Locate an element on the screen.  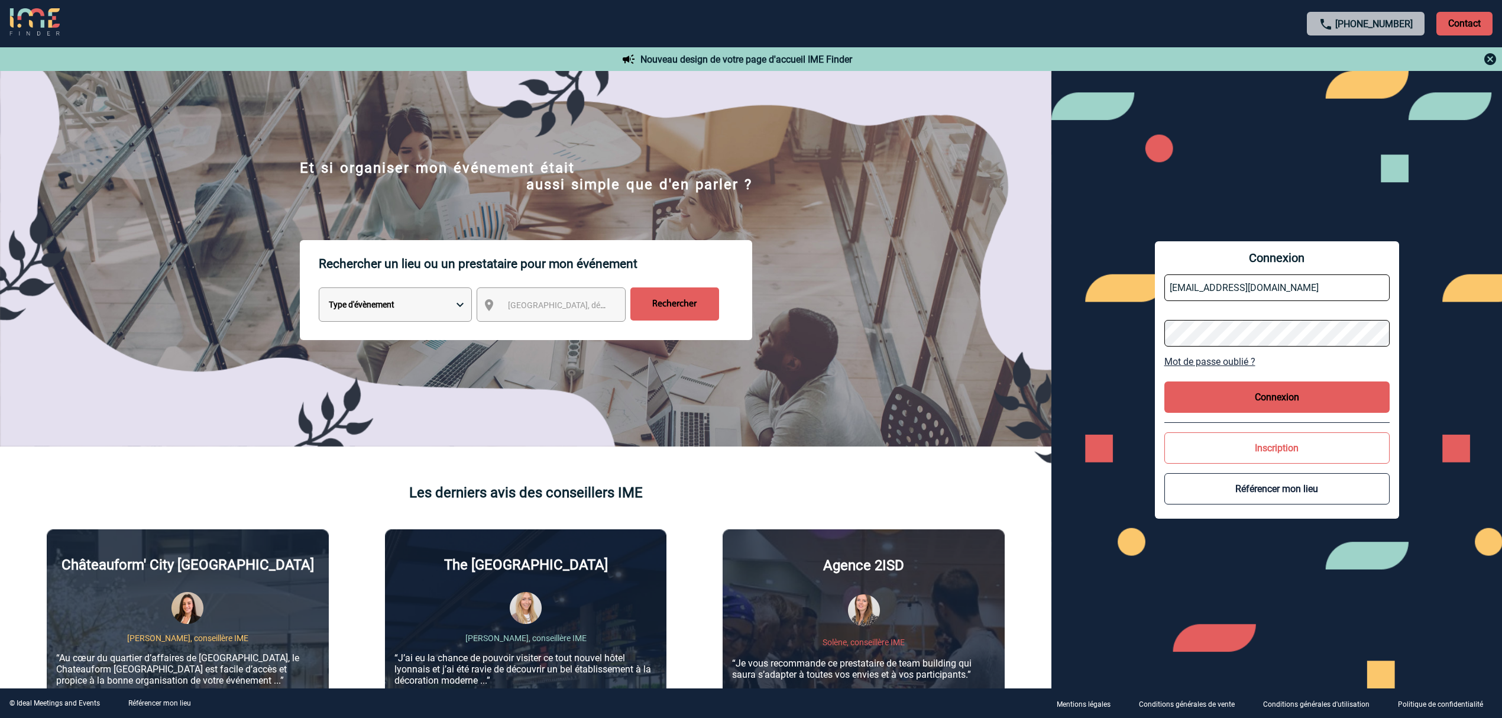
p: Politique de confidentialité is located at coordinates (1441, 704).